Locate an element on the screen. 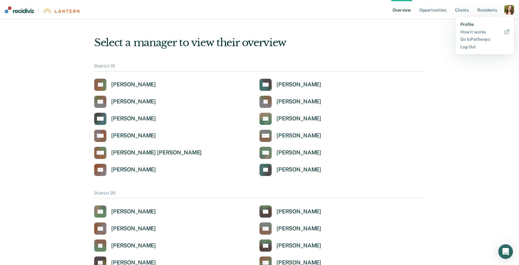 This screenshot has height=265, width=519. a: Profile is located at coordinates (485, 24).